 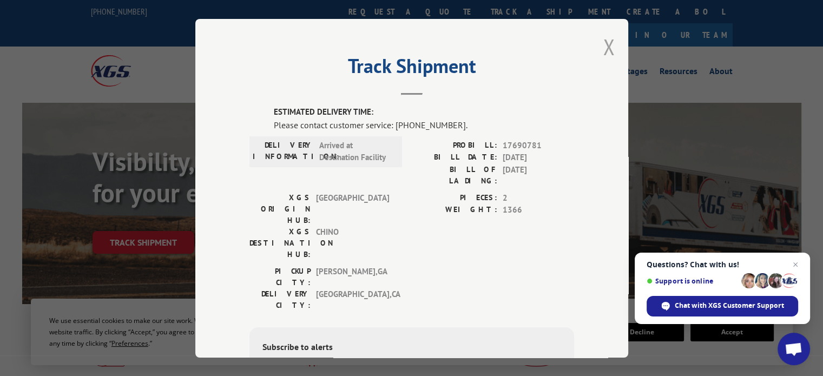 What do you see at coordinates (454, 210) in the screenshot?
I see `label: WEIGHT:` at bounding box center [454, 210].